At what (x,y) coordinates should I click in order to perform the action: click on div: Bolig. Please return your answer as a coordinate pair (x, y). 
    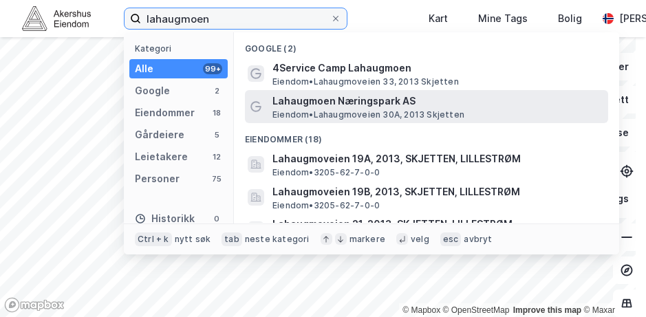
    Looking at the image, I should click on (570, 19).